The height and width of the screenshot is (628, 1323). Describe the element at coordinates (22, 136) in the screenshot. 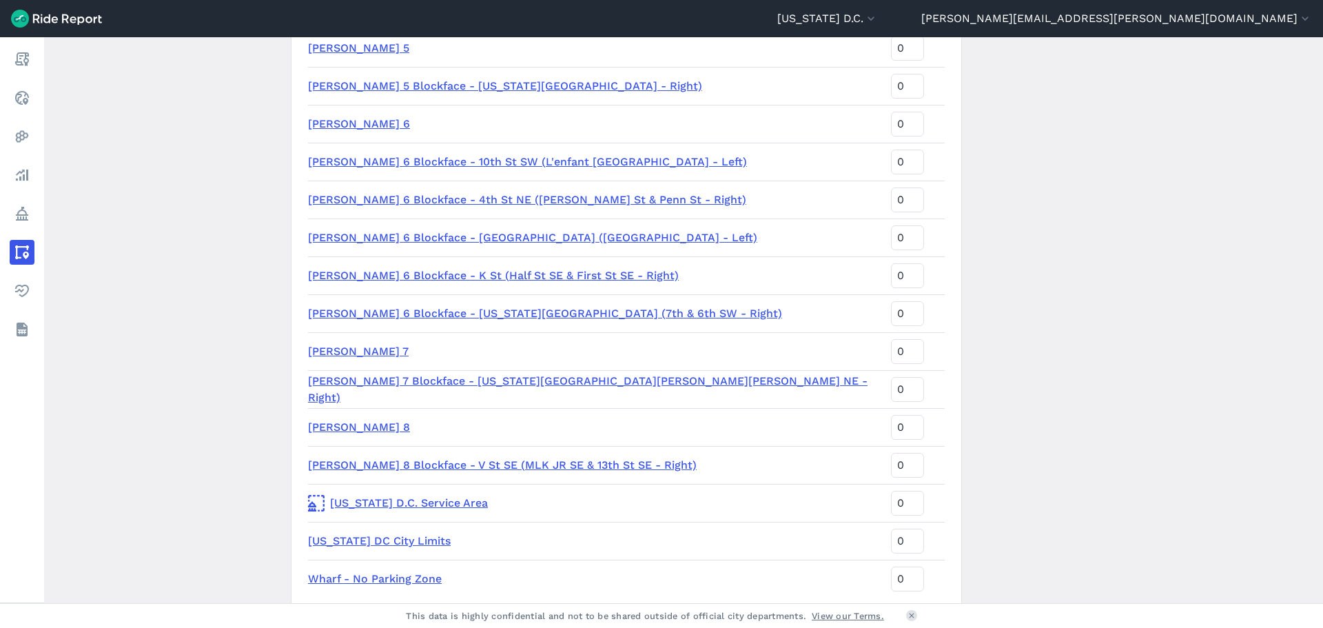

I see `a: Heatmaps` at that location.